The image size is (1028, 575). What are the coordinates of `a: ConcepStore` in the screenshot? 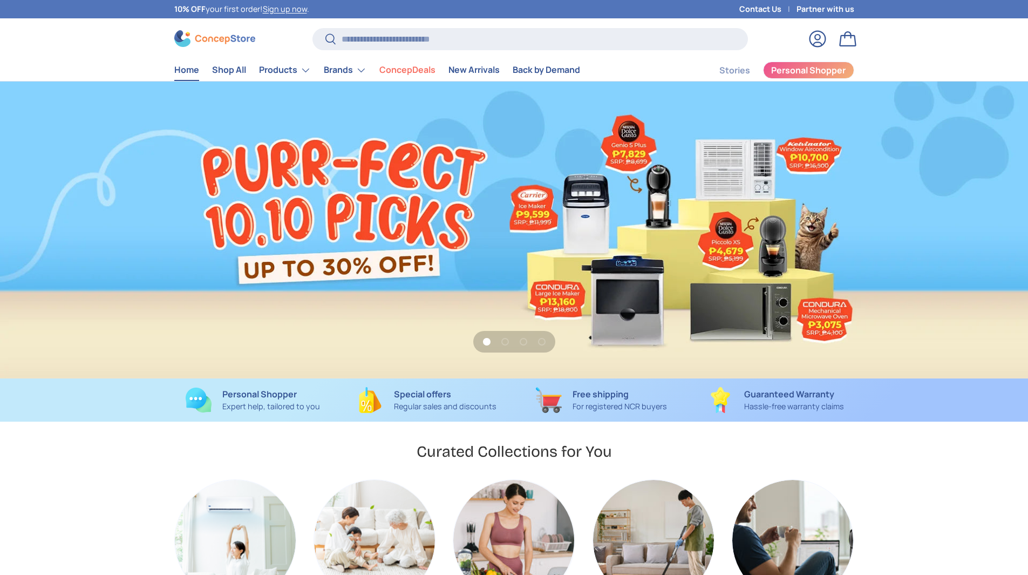 It's located at (215, 38).